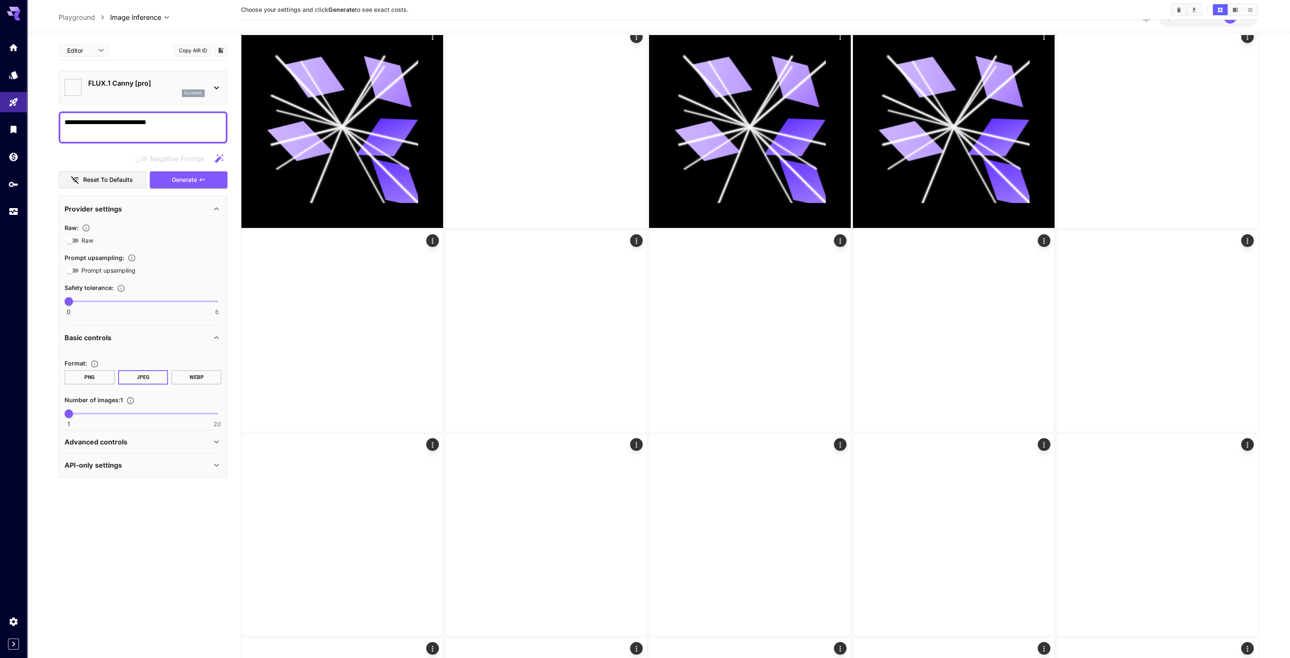  I want to click on button: Reset to defaults, so click(103, 180).